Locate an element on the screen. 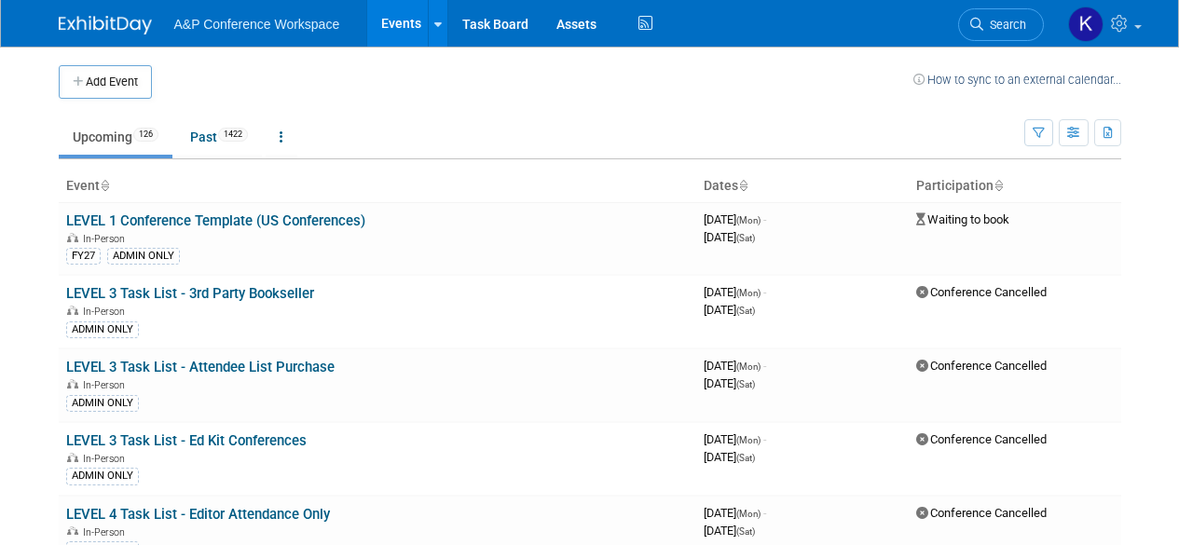  span: 126 is located at coordinates (145, 134).